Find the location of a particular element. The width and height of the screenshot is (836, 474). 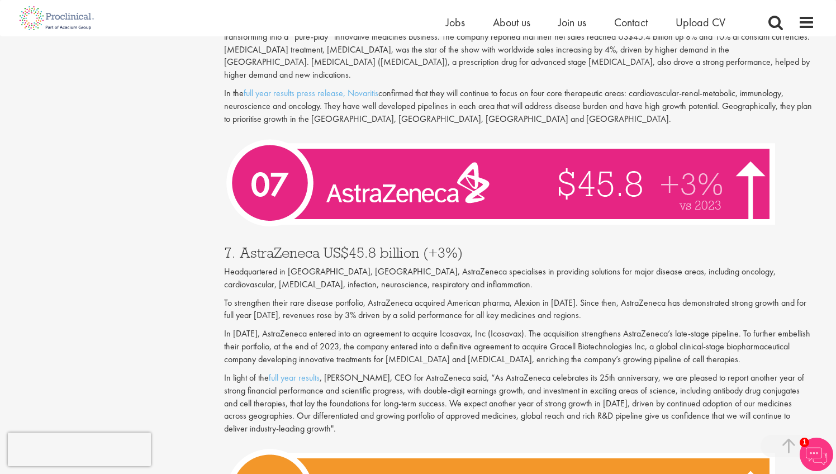

h3: 7. AstraZeneca US$45.8 billion (+3%) is located at coordinates (520, 253).